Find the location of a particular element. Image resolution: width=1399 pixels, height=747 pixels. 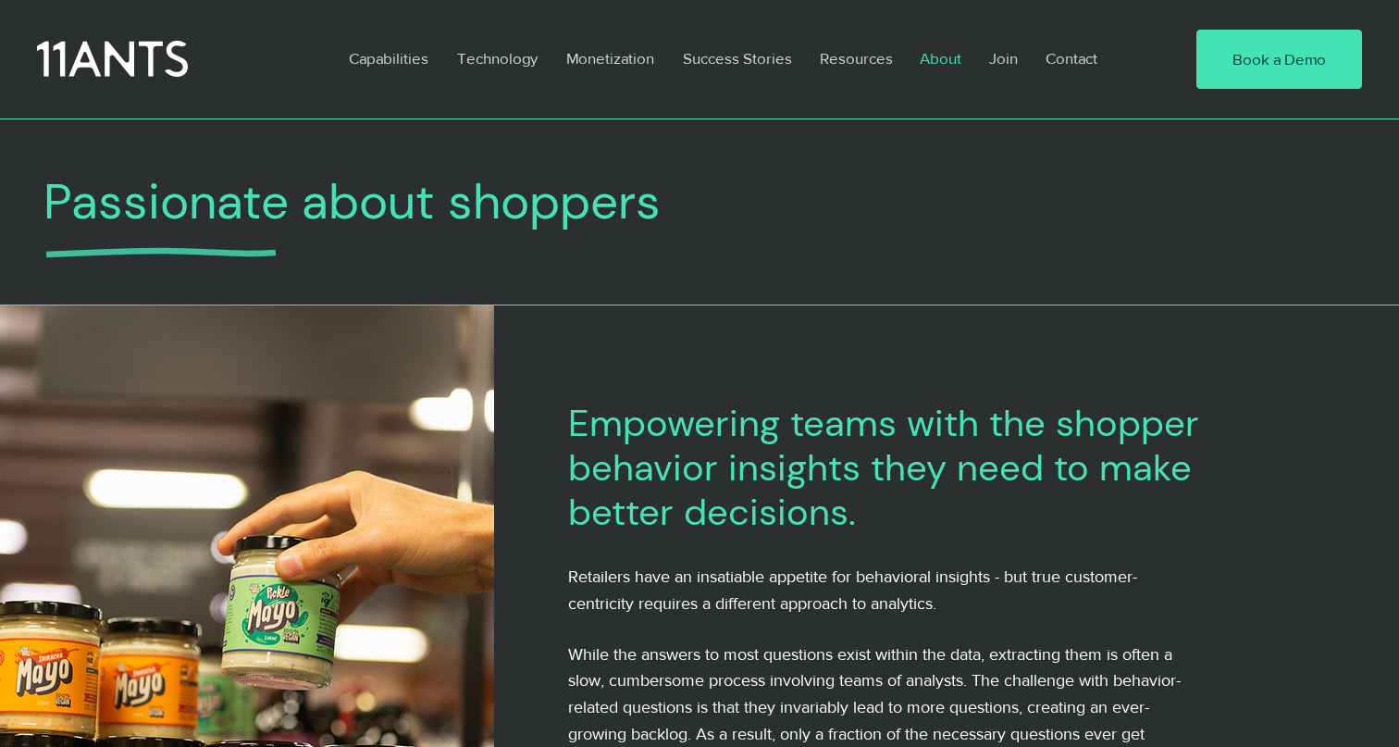

a: Technology is located at coordinates (498, 58).